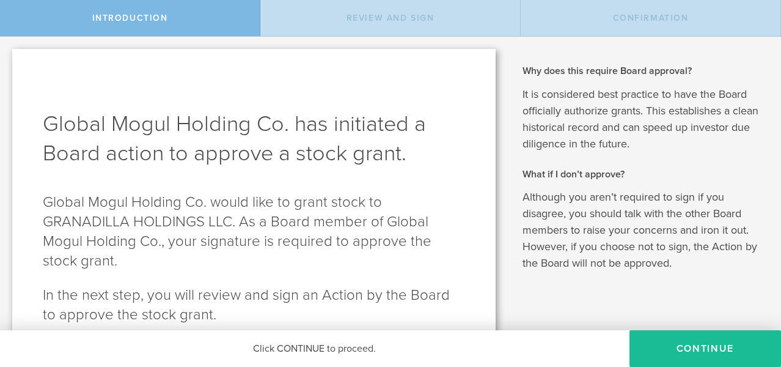  Describe the element at coordinates (642, 230) in the screenshot. I see `p: Although you aren’t required to sign if you disagree, you should talk with the other Board member...` at that location.